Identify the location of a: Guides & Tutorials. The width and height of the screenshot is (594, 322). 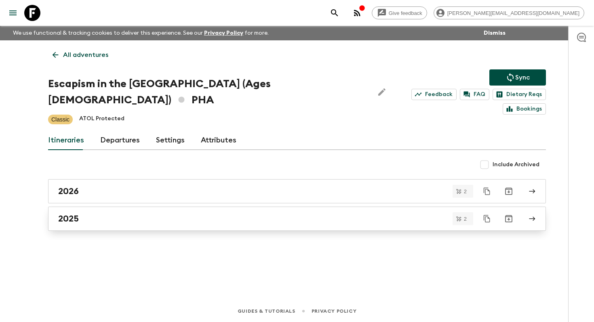
(266, 312).